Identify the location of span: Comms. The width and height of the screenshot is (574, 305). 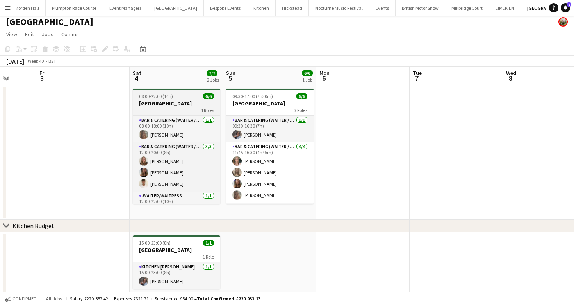
(70, 34).